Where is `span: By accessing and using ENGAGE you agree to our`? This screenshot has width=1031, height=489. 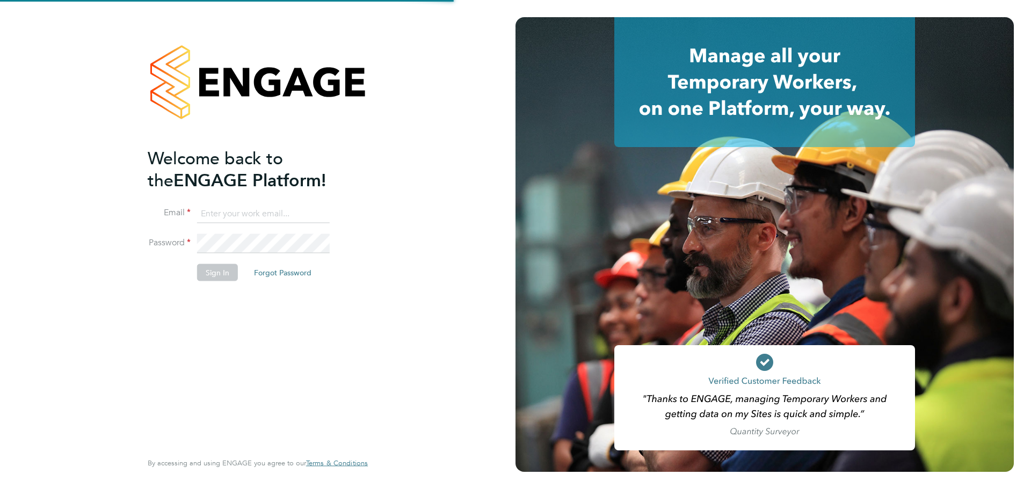
span: By accessing and using ENGAGE you agree to our is located at coordinates (258, 463).